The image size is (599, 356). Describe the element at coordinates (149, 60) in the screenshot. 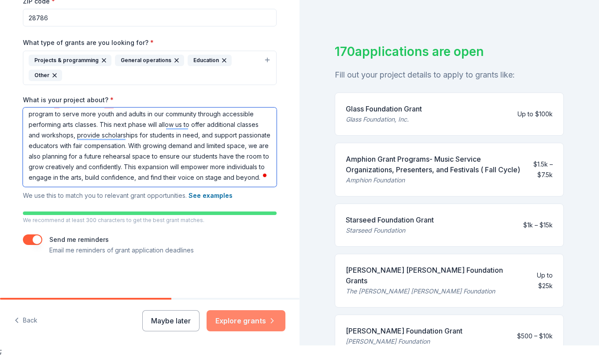

I see `div: General operations` at that location.